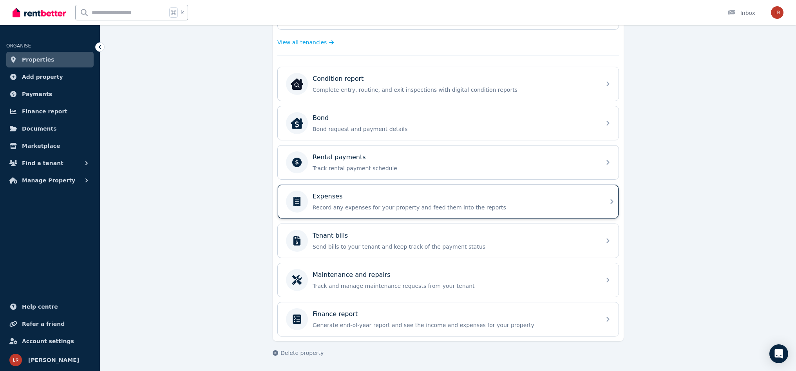 The width and height of the screenshot is (796, 371). I want to click on p: Finance report, so click(335, 314).